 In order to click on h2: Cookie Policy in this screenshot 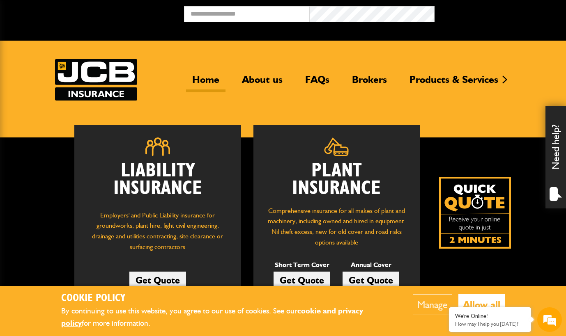, I will do `click(224, 298)`.